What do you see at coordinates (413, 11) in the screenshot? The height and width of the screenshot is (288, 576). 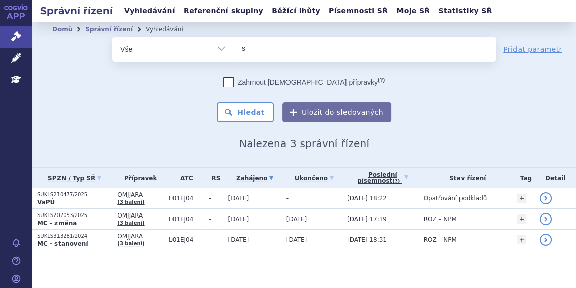 I see `a: Moje SŘ` at bounding box center [413, 11].